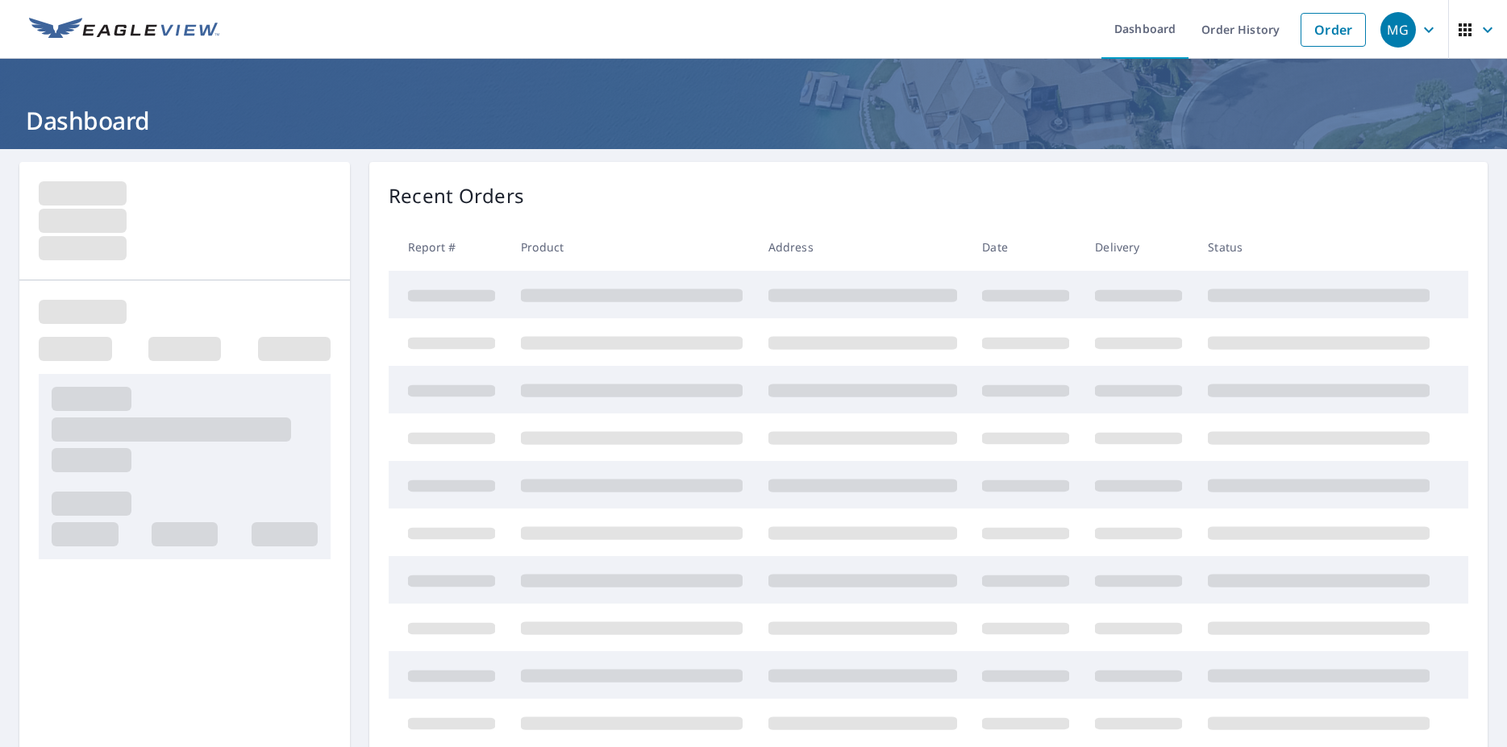 This screenshot has width=1507, height=747. I want to click on a: Order, so click(1332, 30).